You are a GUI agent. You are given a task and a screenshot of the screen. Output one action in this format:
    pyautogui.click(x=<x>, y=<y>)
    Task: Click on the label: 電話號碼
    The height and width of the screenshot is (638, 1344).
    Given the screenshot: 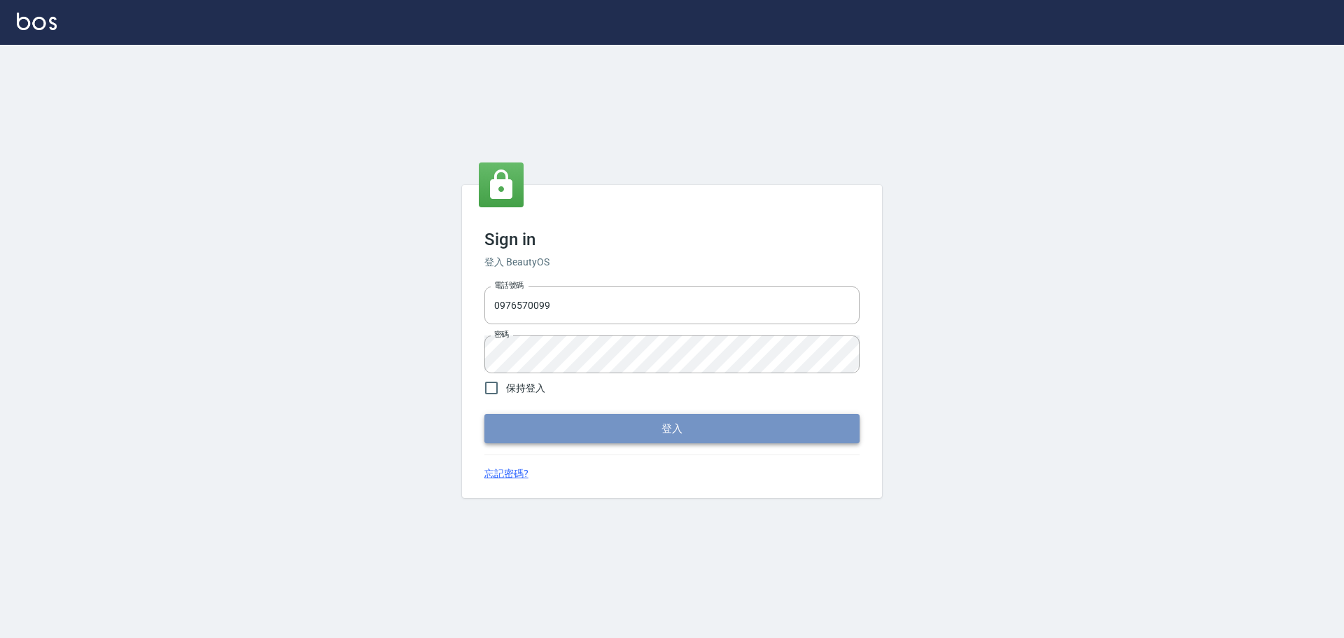 What is the action you would take?
    pyautogui.click(x=509, y=285)
    